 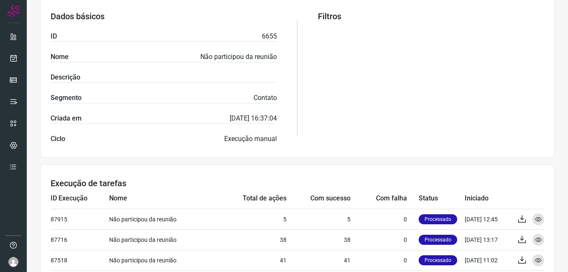 What do you see at coordinates (431, 16) in the screenshot?
I see `h3: Filtros` at bounding box center [431, 16].